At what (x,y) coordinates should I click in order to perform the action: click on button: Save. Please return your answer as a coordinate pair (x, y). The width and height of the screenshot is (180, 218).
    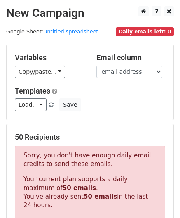
    Looking at the image, I should click on (70, 105).